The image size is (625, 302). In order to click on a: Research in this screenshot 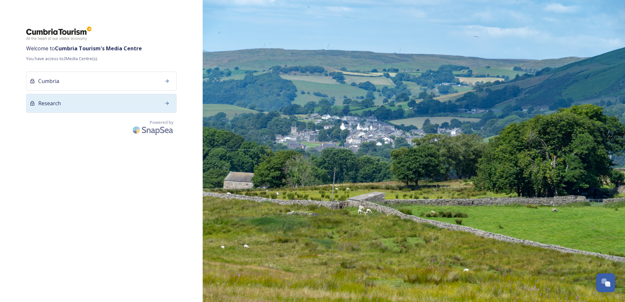, I will do `click(101, 105)`.